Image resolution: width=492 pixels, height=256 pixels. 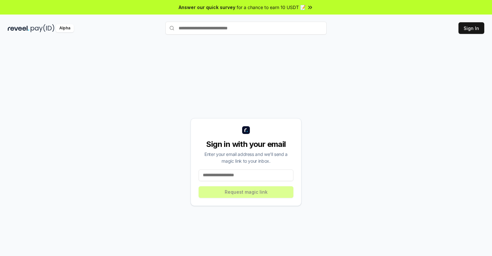 I want to click on div: Sign in with your email, so click(x=246, y=144).